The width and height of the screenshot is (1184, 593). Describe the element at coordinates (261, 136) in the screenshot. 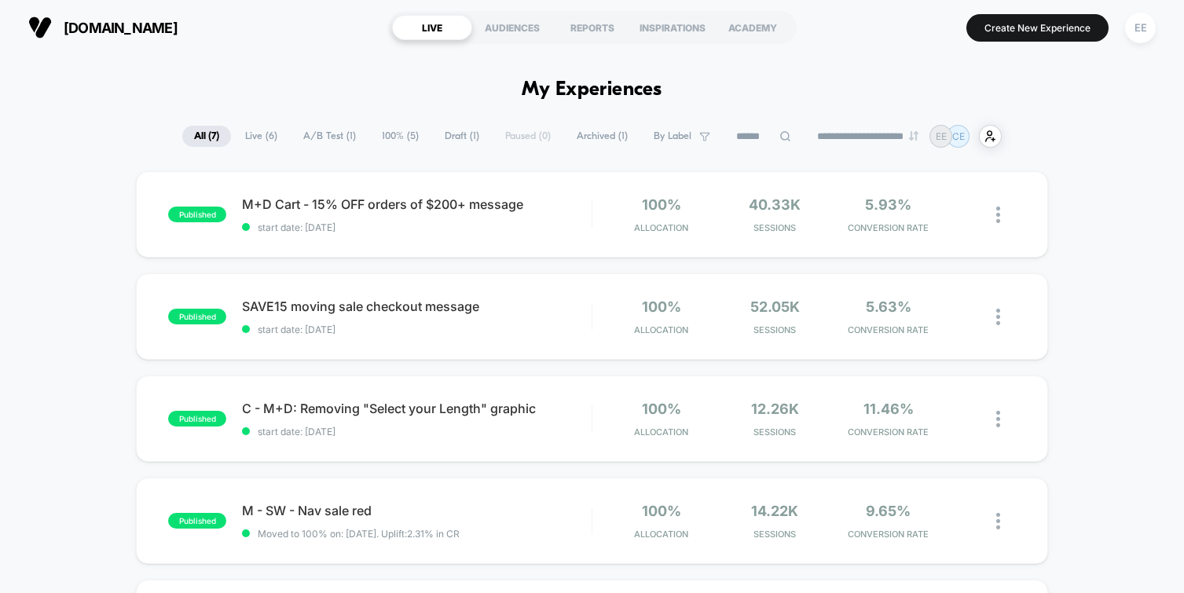

I see `span: Live ( 6 )` at that location.